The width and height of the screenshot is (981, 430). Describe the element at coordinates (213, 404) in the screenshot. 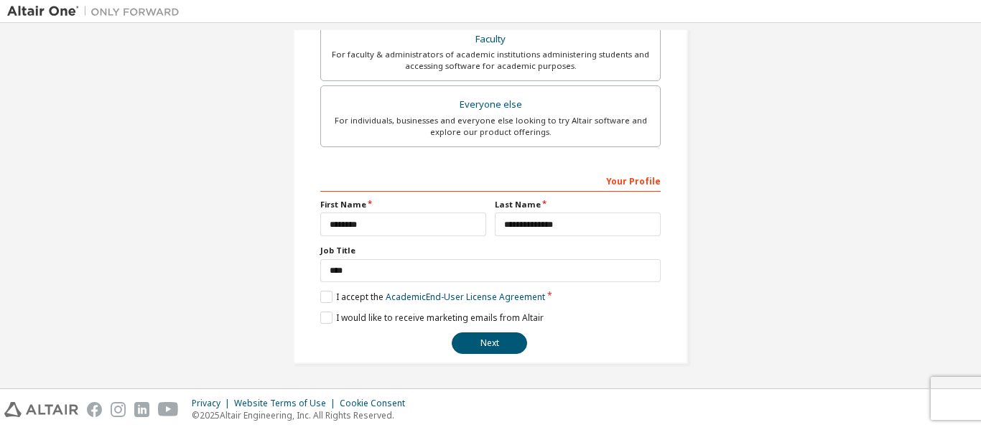

I see `div: Privacy` at that location.